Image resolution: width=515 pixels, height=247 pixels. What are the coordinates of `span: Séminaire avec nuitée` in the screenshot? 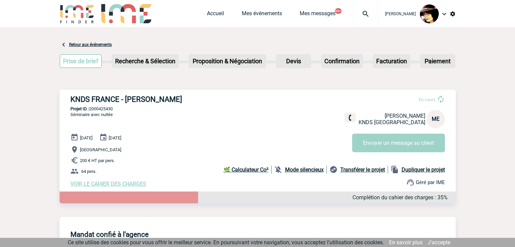 It's located at (91, 114).